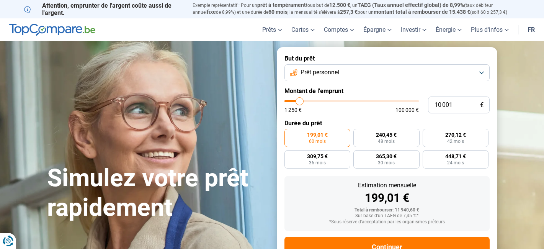  I want to click on span: 24 mois, so click(455, 163).